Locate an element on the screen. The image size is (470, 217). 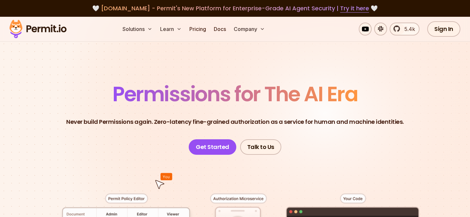
a: Get Started is located at coordinates (213, 147).